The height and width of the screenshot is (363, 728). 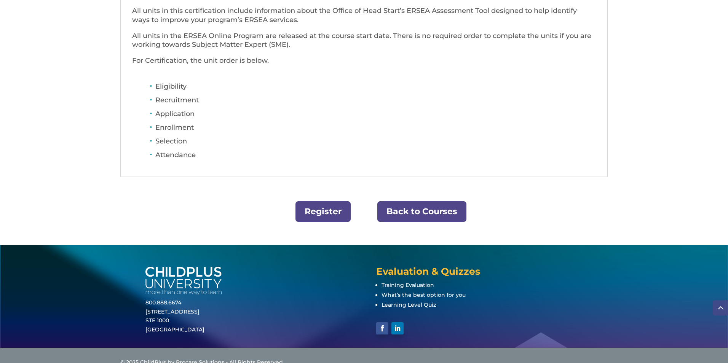 I want to click on h4: Evaluation & Quizzes, so click(x=479, y=273).